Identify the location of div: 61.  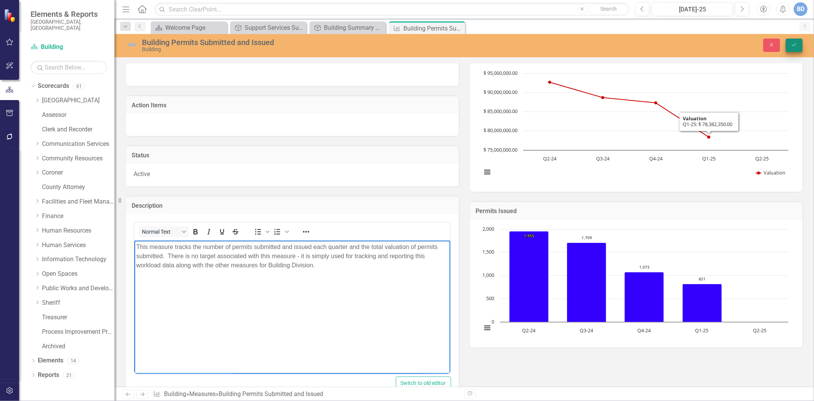
(79, 86).